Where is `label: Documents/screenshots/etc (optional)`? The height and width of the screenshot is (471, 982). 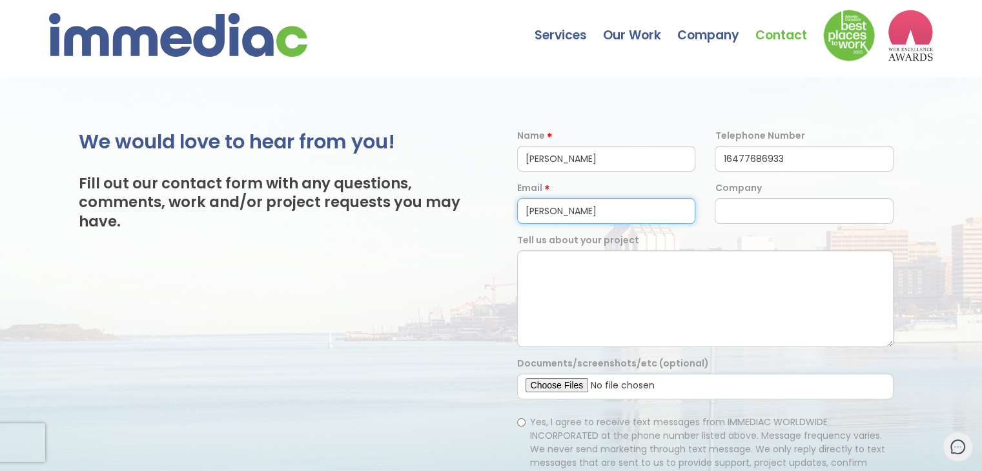
label: Documents/screenshots/etc (optional) is located at coordinates (613, 364).